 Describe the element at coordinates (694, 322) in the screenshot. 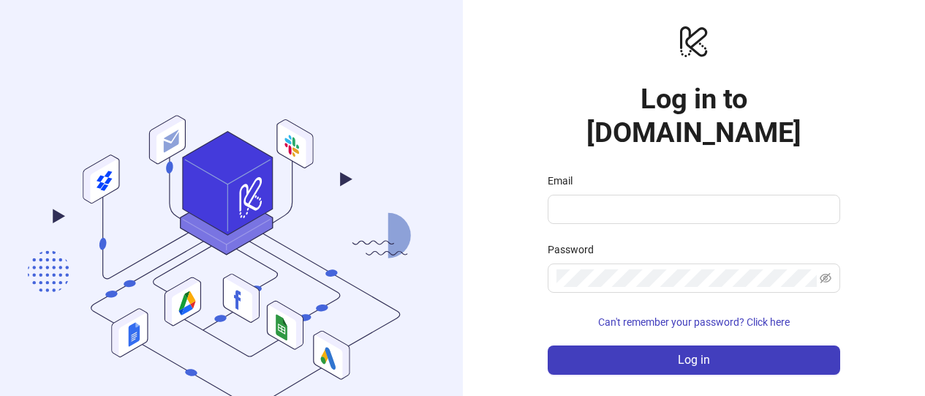

I see `span: Can't remember your password? Click here` at that location.